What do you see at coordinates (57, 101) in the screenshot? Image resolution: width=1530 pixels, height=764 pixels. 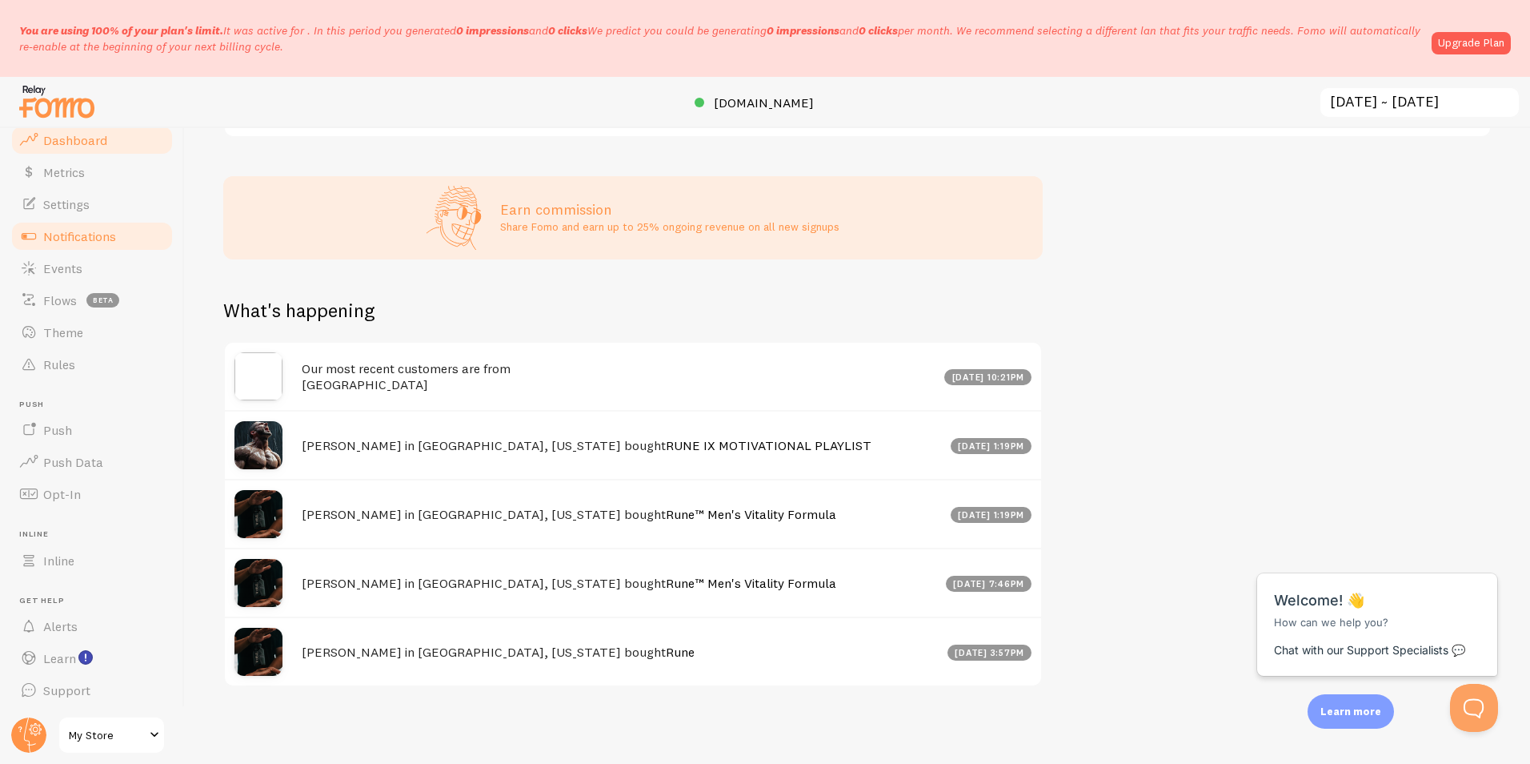 I see `img: fomo-relay-logo-orange.svg` at bounding box center [57, 101].